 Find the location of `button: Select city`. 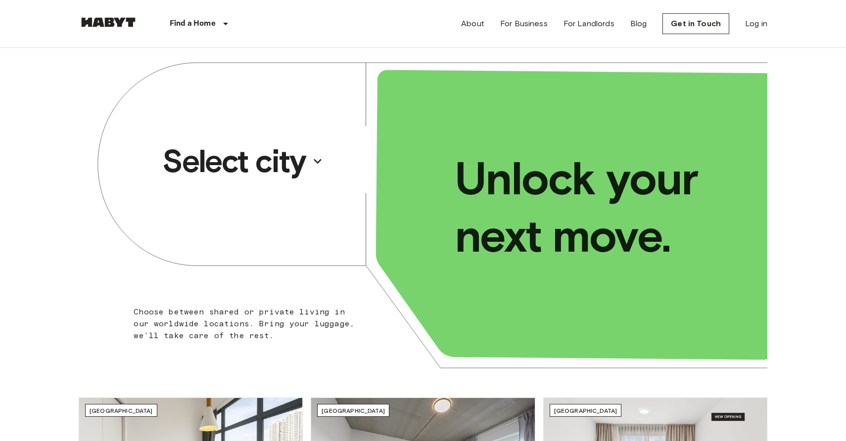

button: Select city is located at coordinates (243, 161).